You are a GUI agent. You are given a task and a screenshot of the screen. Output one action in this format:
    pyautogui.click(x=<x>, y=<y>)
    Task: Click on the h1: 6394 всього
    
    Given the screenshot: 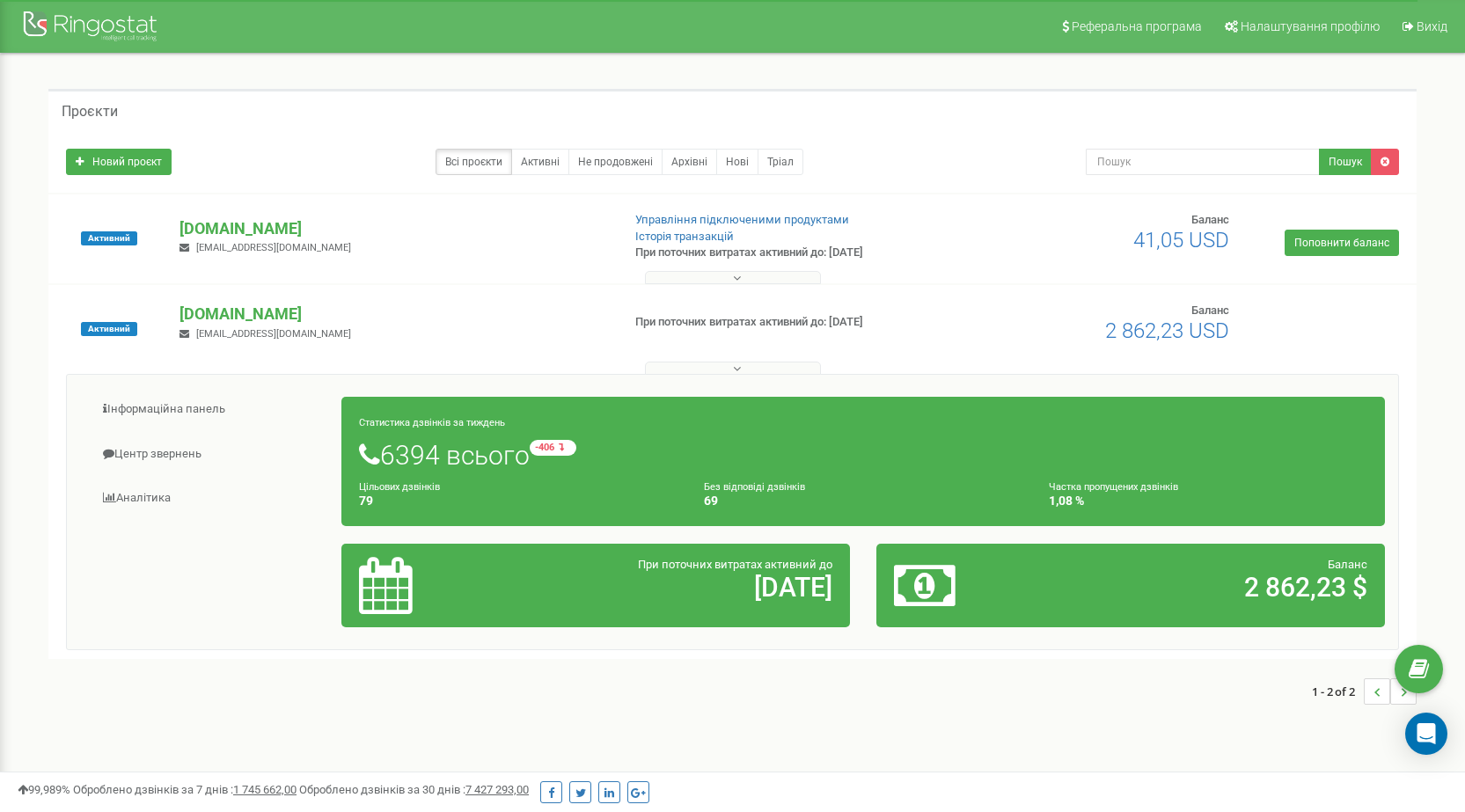 What is the action you would take?
    pyautogui.click(x=863, y=454)
    